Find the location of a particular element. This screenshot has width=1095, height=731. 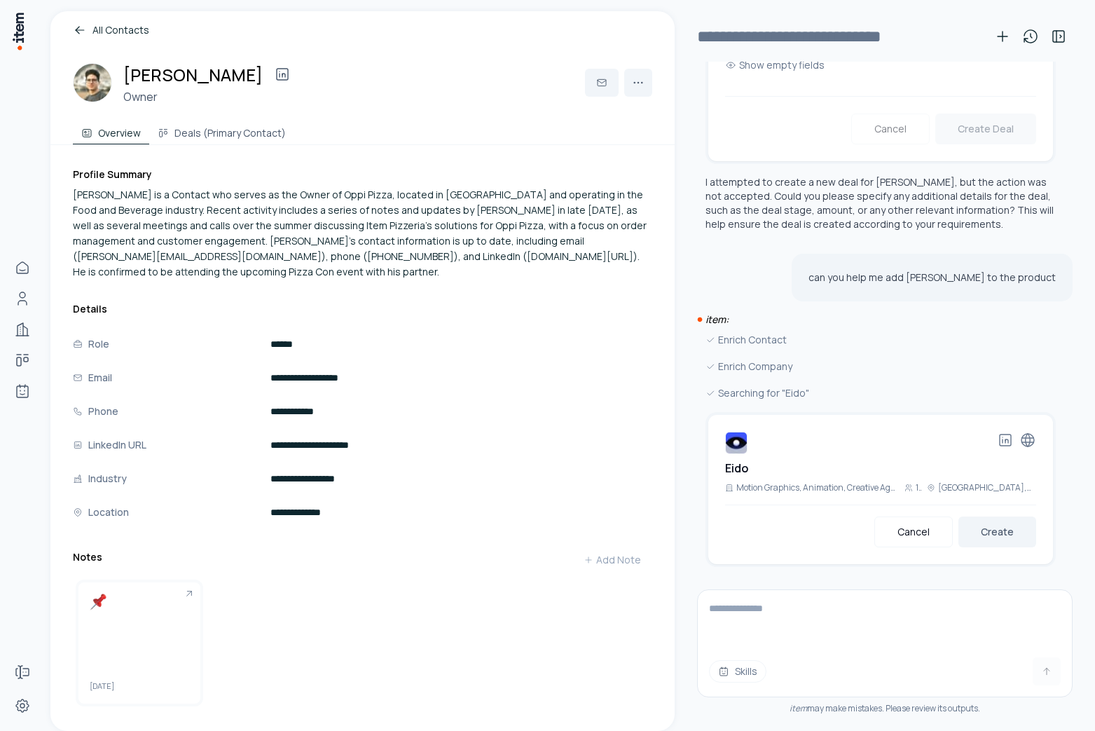

img: Eido is located at coordinates (737, 443).